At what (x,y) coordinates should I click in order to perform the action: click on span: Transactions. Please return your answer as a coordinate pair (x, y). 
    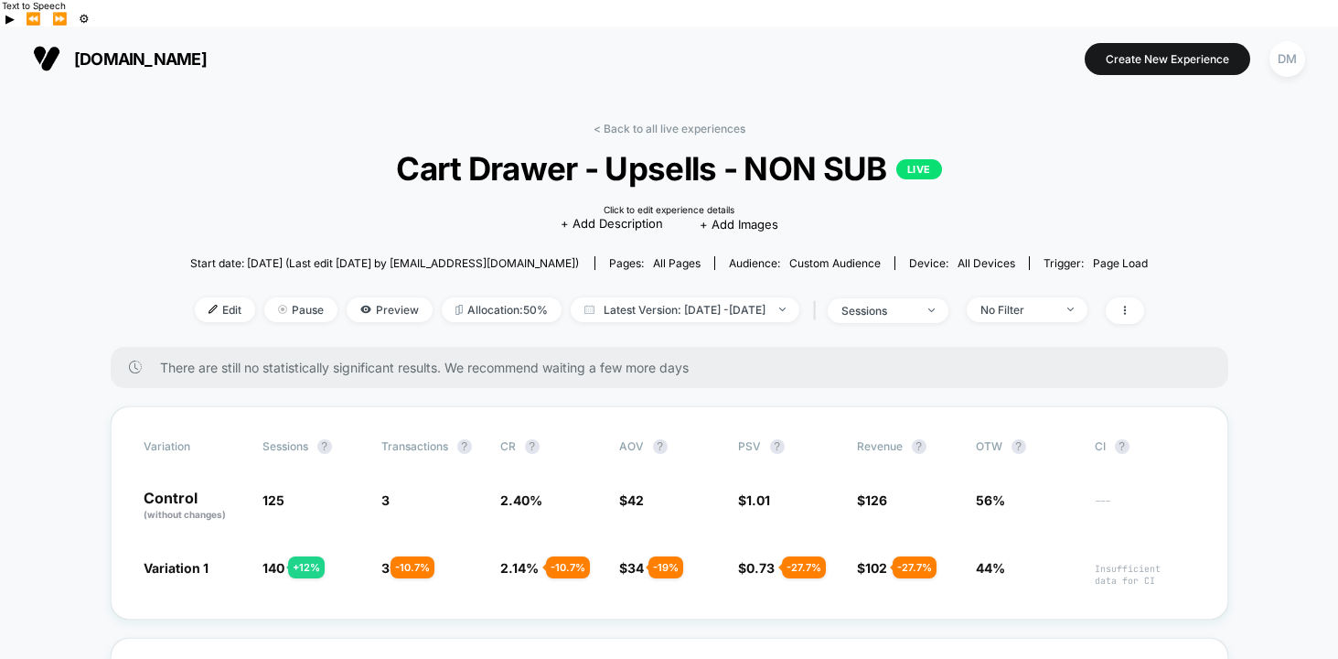
    Looking at the image, I should click on (414, 445).